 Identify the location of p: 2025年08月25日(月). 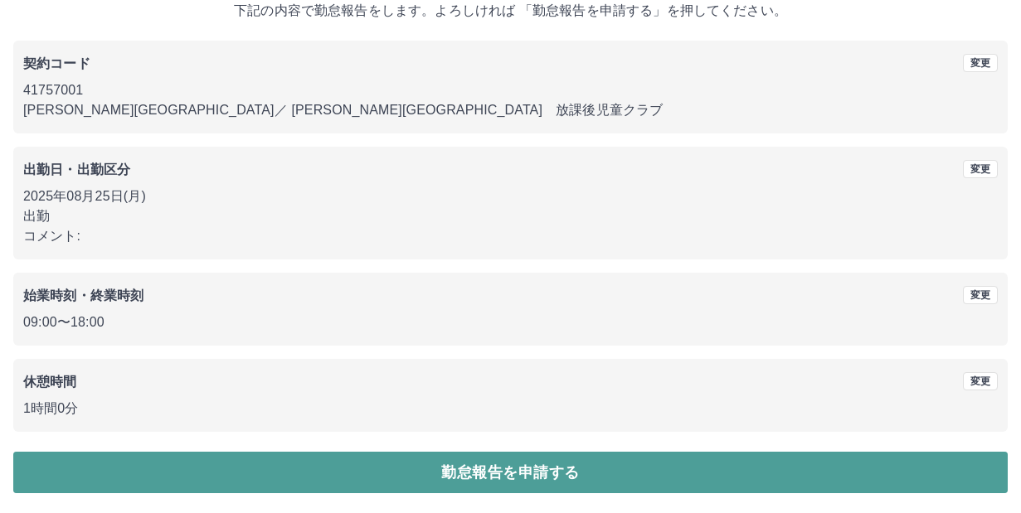
(510, 197).